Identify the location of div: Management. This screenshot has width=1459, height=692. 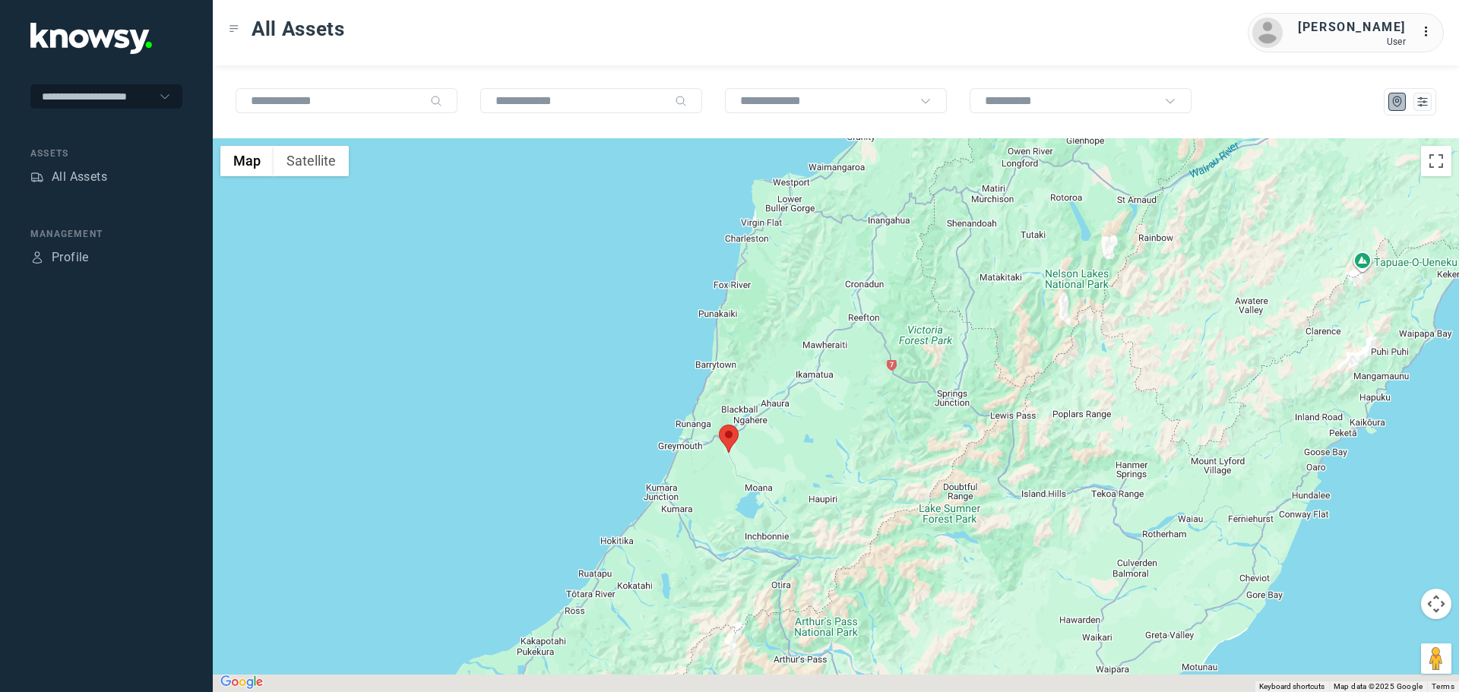
(106, 234).